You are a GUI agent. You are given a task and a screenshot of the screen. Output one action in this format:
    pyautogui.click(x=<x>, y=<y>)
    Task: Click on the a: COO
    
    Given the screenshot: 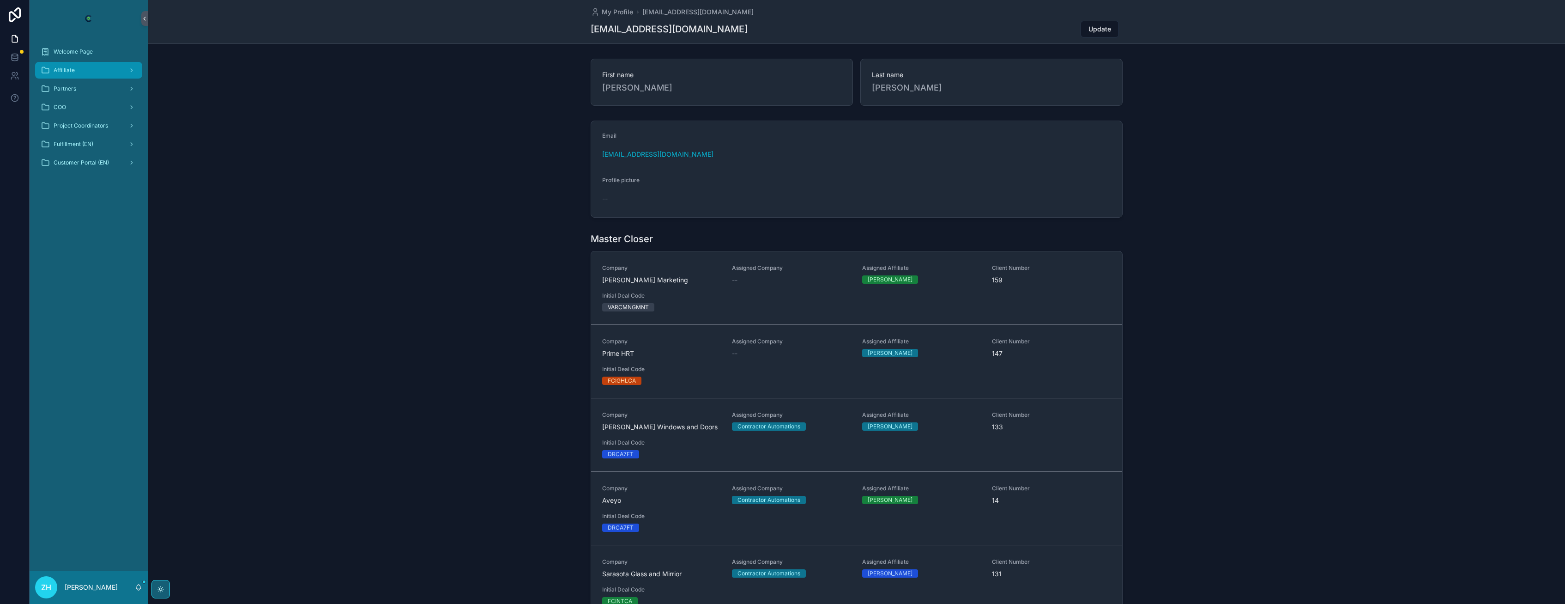 What is the action you would take?
    pyautogui.click(x=89, y=107)
    